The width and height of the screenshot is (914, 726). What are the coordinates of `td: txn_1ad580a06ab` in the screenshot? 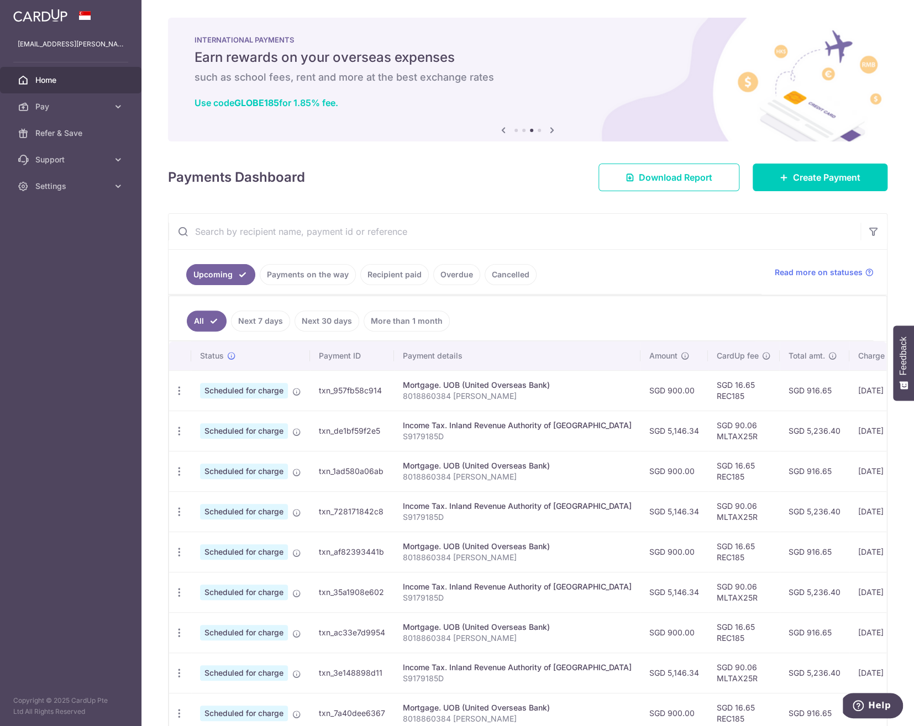 It's located at (352, 471).